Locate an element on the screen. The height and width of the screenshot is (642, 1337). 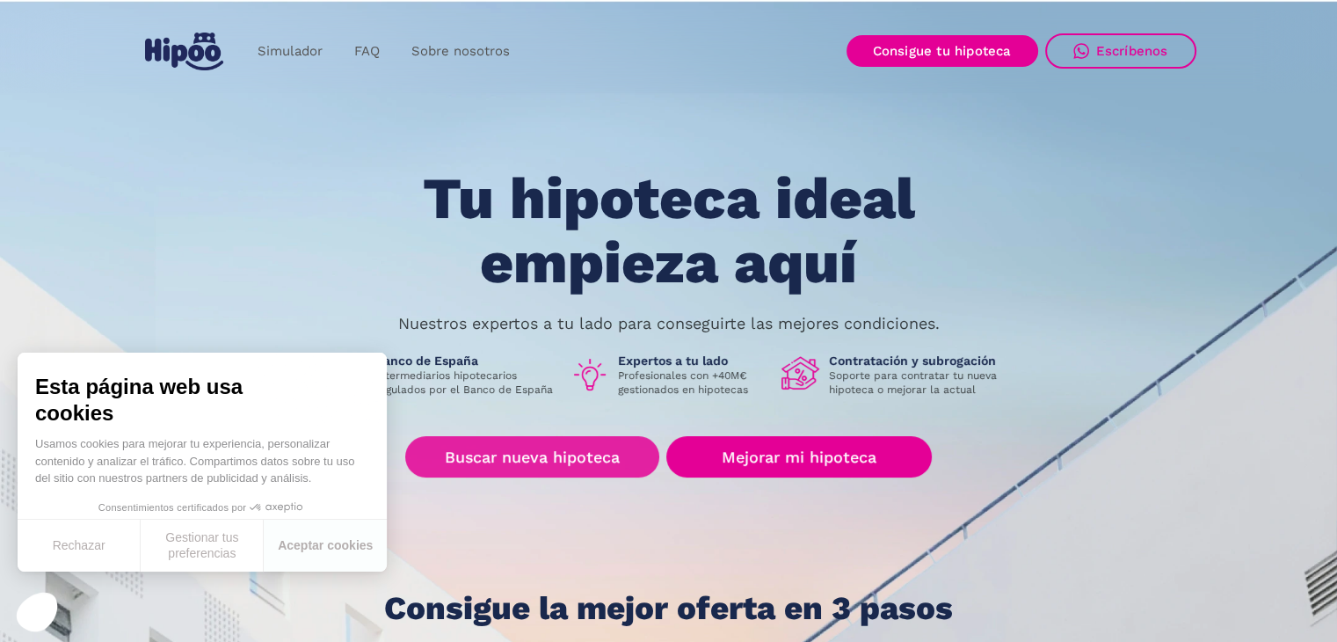
h1: Banco de España is located at coordinates (466, 360).